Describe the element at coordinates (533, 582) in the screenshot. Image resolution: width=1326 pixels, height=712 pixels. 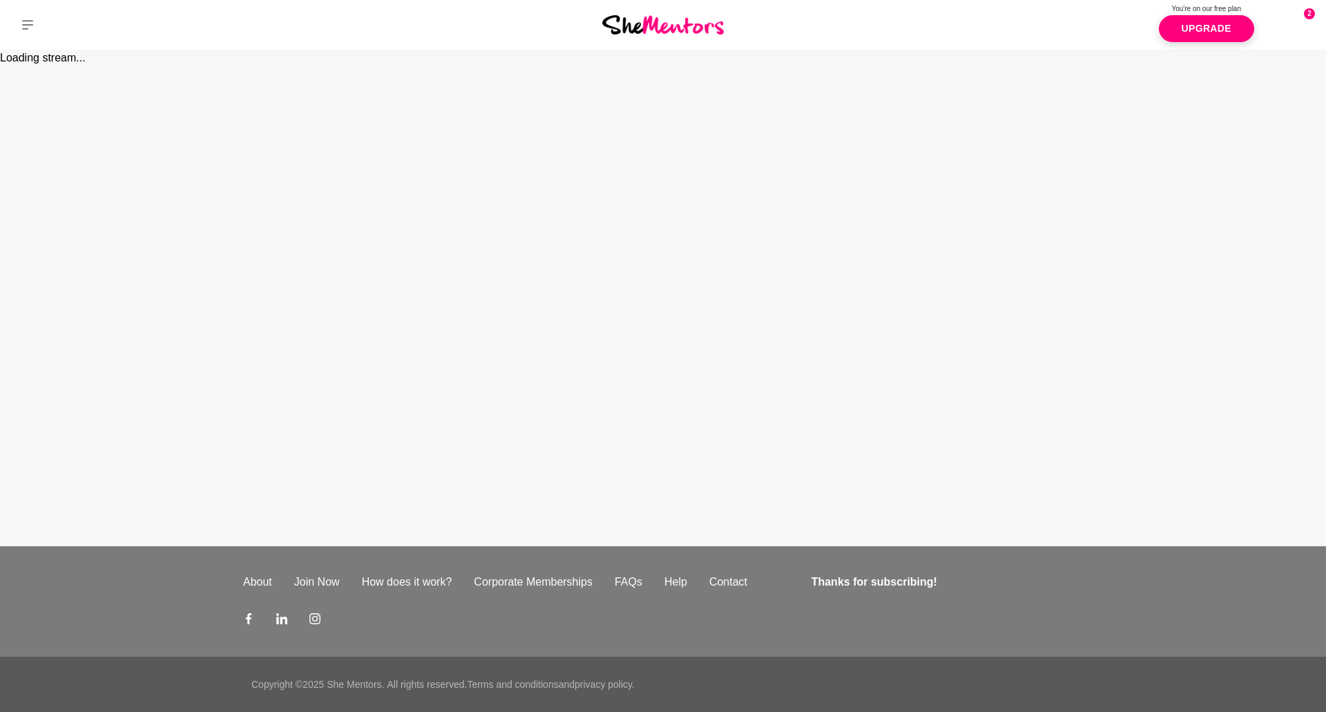
I see `a: Corporate Memberships` at that location.